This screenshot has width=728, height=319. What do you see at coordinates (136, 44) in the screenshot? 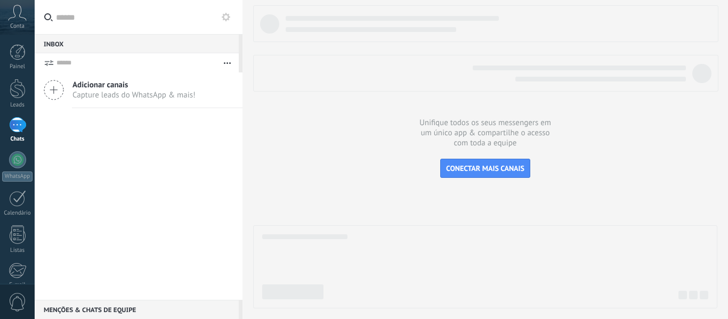
I see `div: Inbox` at bounding box center [136, 44].